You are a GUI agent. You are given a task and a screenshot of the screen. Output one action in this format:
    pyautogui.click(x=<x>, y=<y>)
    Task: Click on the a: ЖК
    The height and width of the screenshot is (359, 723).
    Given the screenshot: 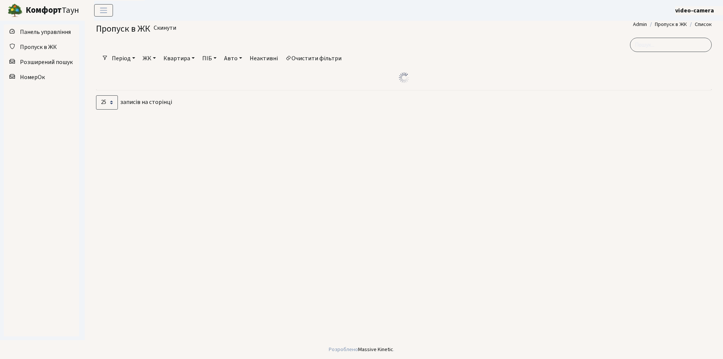 What is the action you would take?
    pyautogui.click(x=149, y=58)
    